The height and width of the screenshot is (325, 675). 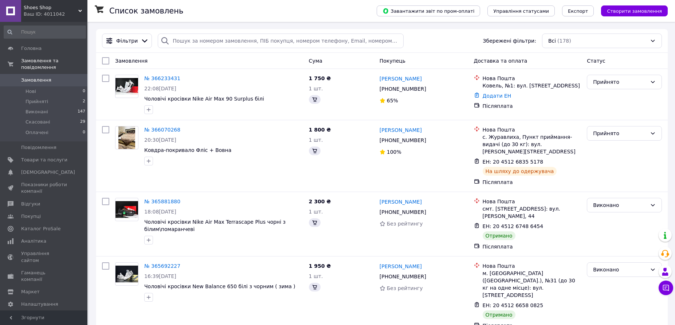 I want to click on button: Управління статусами, so click(x=521, y=11).